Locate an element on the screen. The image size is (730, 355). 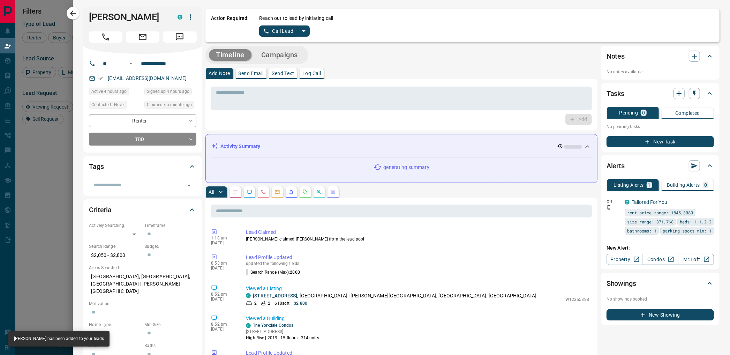
div: Alerts is located at coordinates (660, 166).